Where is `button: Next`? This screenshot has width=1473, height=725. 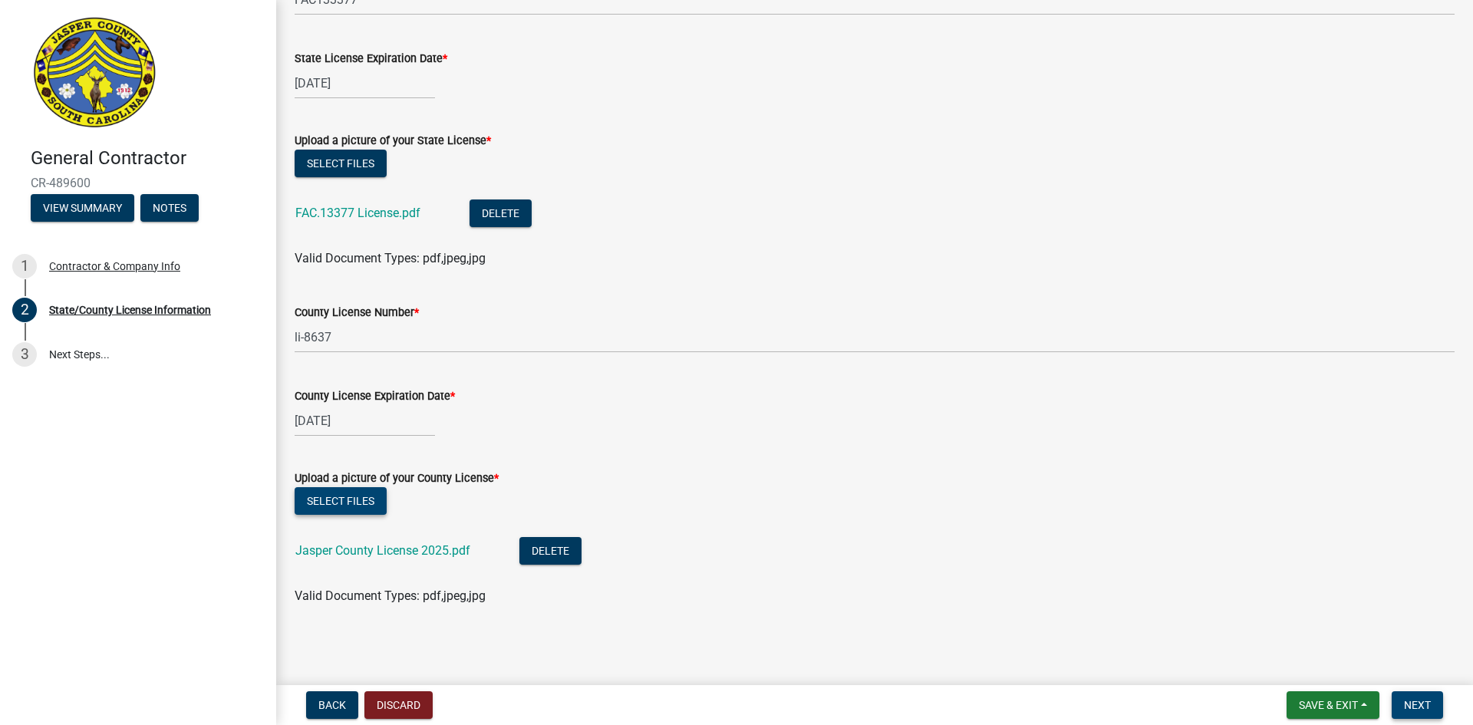
button: Next is located at coordinates (1417, 705).